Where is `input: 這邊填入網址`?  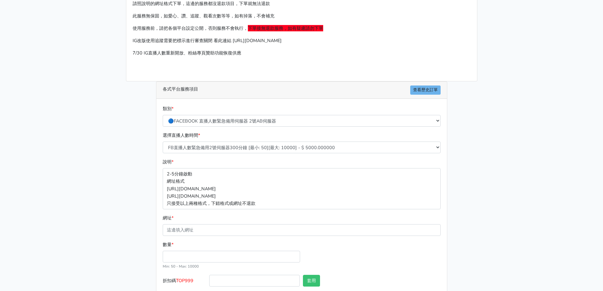
input: 這邊填入網址 is located at coordinates (302, 230).